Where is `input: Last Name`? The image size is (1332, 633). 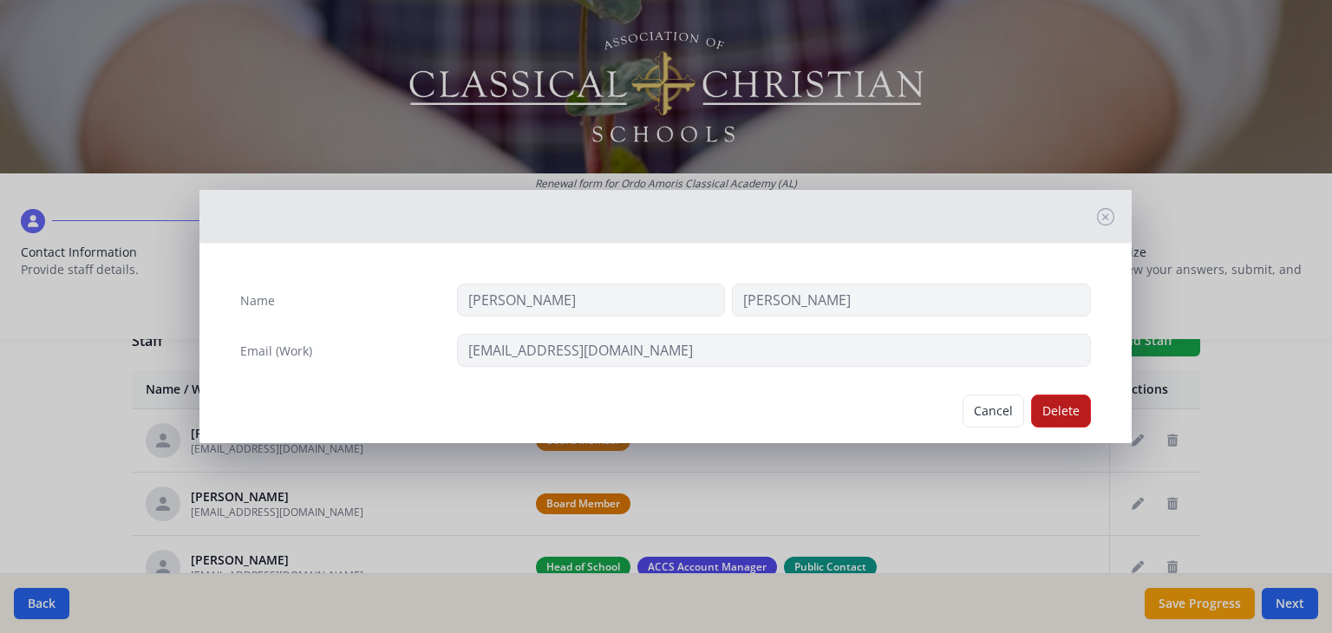 input: Last Name is located at coordinates (911, 300).